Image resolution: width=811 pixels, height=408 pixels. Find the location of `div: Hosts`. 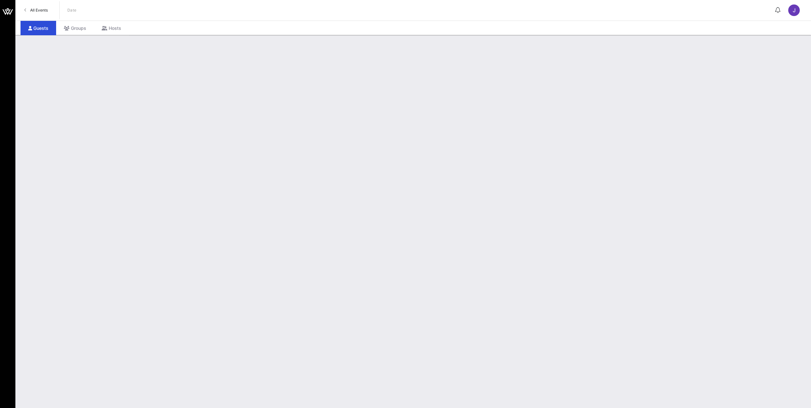

div: Hosts is located at coordinates (111, 28).